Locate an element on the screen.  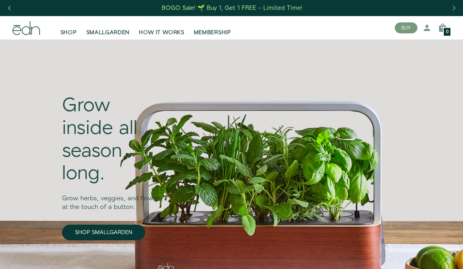
div: Grow inside all season long. is located at coordinates (113, 140).